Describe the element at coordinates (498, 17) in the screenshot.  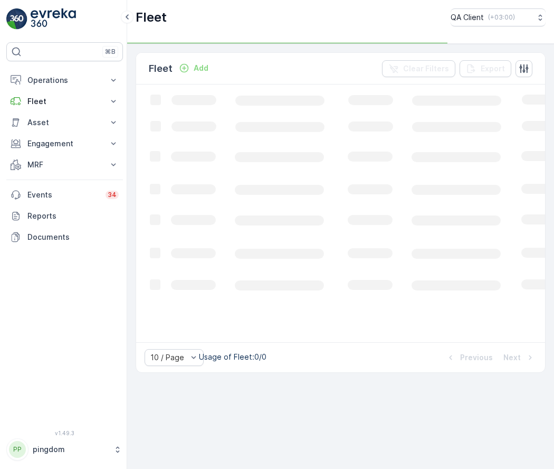
I see `button: QA Client(+03:00)` at that location.